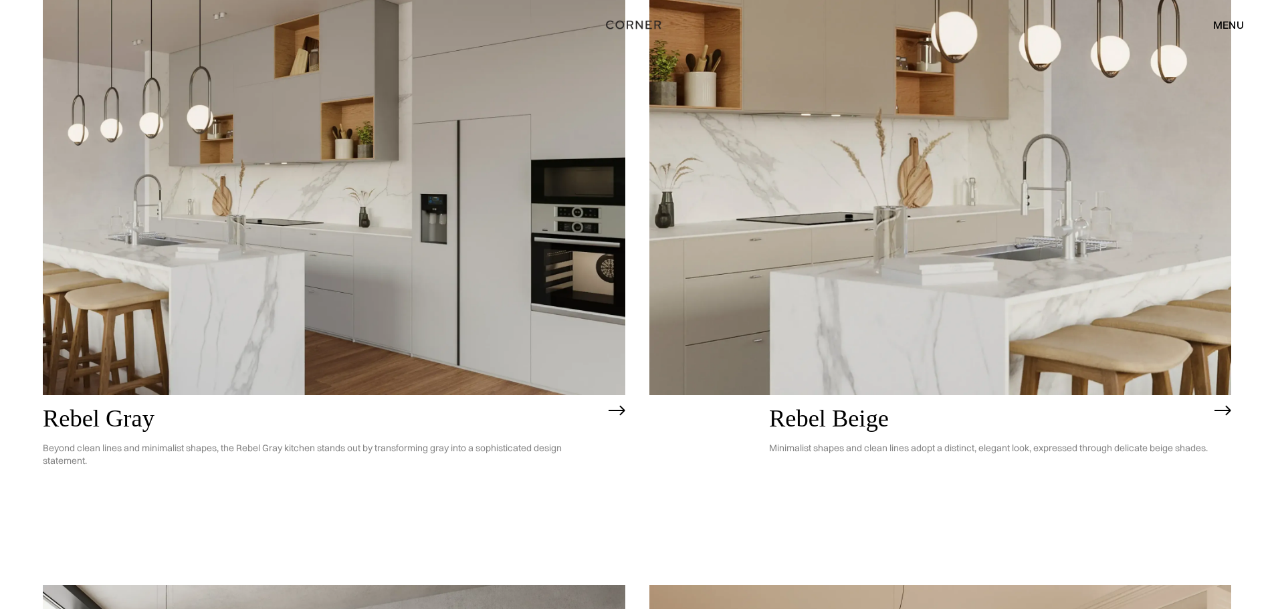 This screenshot has width=1274, height=609. What do you see at coordinates (989, 448) in the screenshot?
I see `p: Minimalist shapes and clean lines adopt a distinct, elegant look, expressed through delicate beig...` at bounding box center [989, 448].